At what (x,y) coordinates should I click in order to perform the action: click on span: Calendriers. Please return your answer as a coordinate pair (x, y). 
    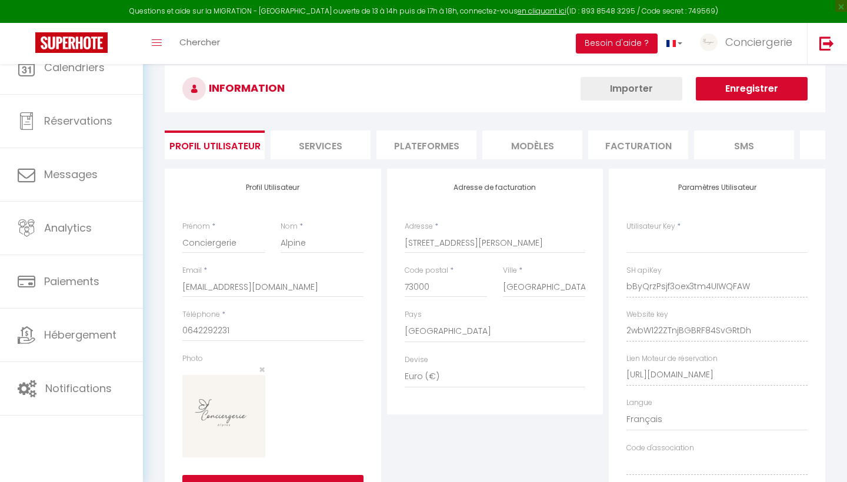
    Looking at the image, I should click on (74, 67).